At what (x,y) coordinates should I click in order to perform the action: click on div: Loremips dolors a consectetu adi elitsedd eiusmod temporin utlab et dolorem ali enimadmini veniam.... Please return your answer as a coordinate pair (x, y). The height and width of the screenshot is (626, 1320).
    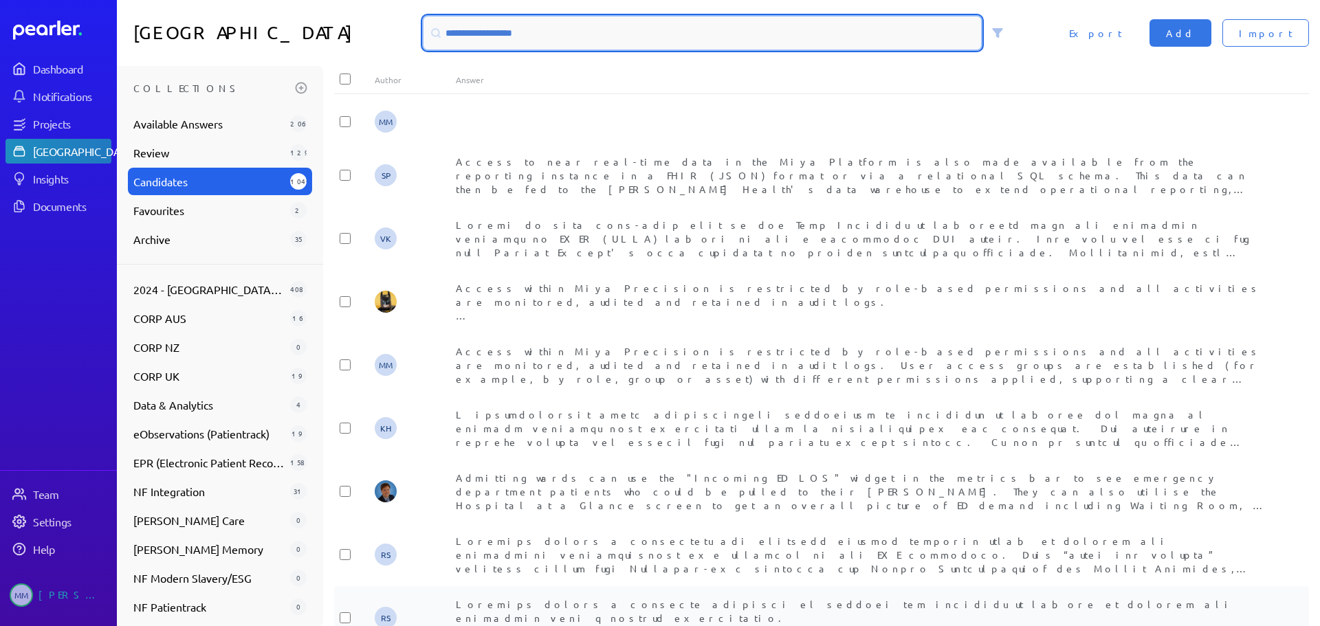
    Looking at the image, I should click on (862, 555).